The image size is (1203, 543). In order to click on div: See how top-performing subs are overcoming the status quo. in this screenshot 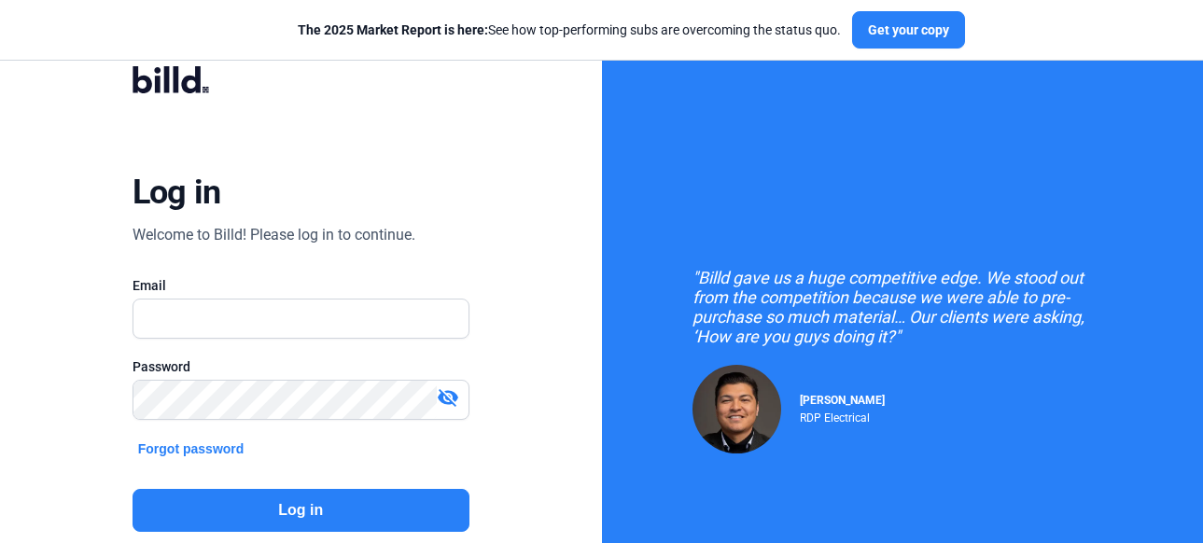, I will do `click(569, 30)`.